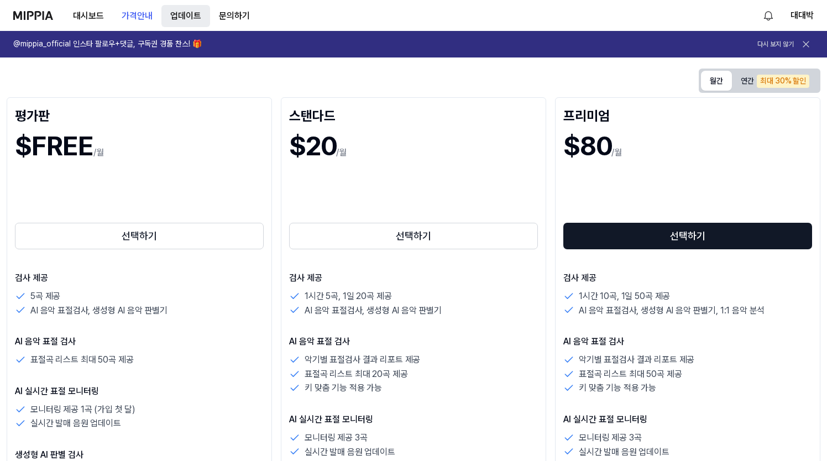 This screenshot has height=461, width=827. Describe the element at coordinates (186, 15) in the screenshot. I see `a: 업데이트` at that location.